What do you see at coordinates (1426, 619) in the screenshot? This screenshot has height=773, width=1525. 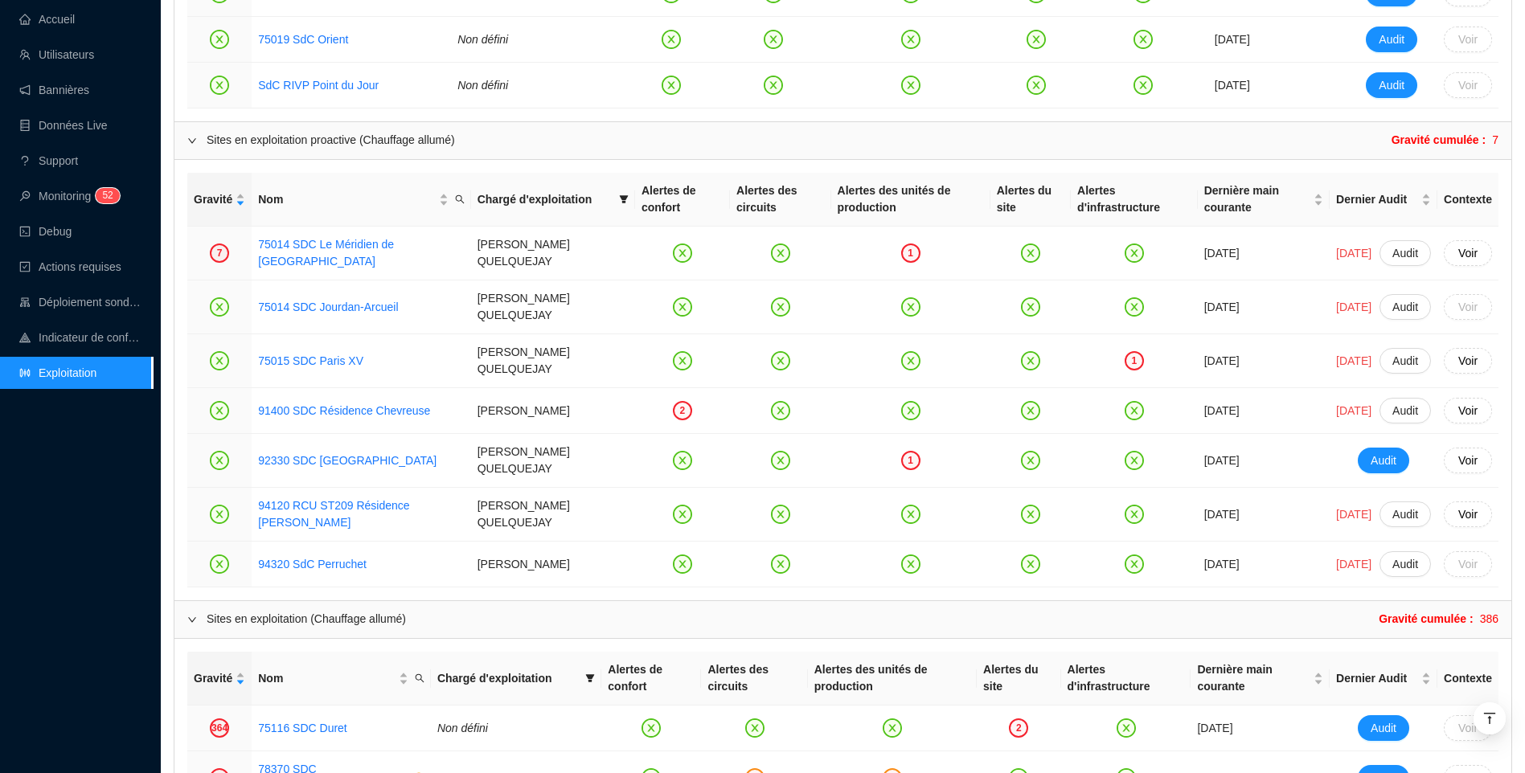 I see `span: Gravité cumulée :` at bounding box center [1426, 619].